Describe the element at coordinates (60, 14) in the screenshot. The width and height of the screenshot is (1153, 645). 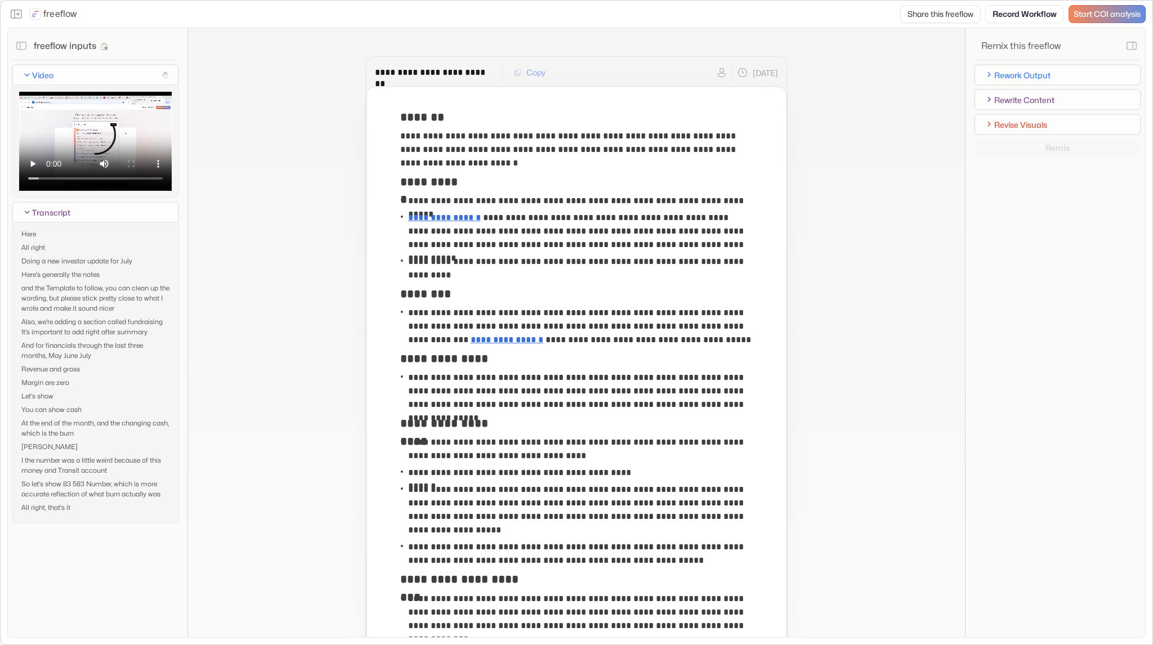
I see `p: freeflow` at that location.